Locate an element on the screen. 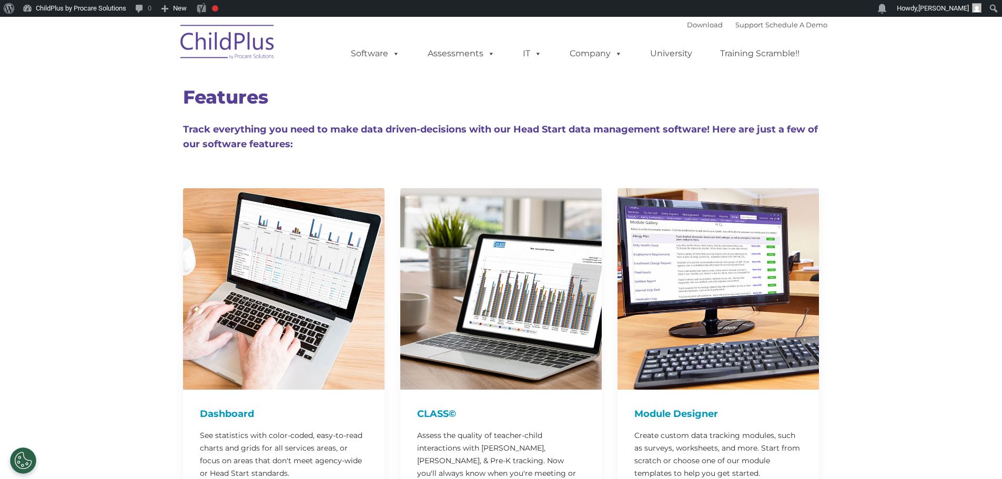 The width and height of the screenshot is (1002, 479). a: University is located at coordinates (671, 54).